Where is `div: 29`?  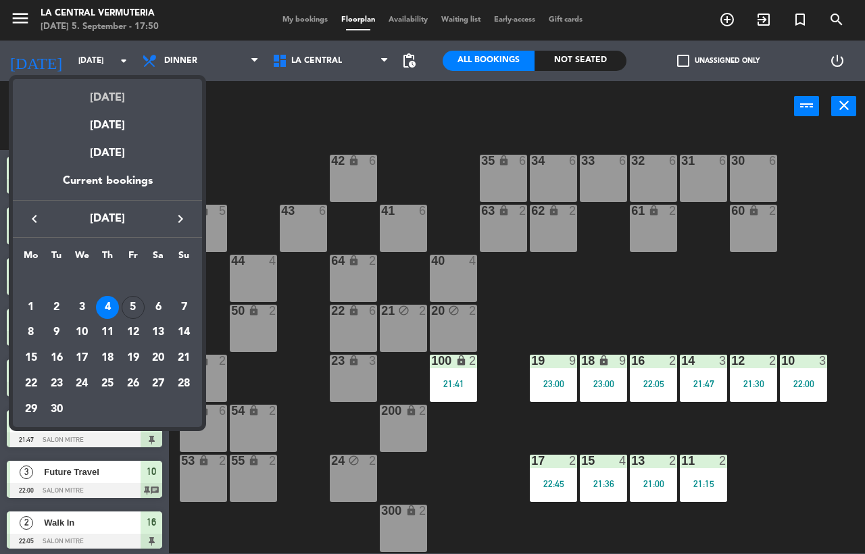
div: 29 is located at coordinates (31, 410).